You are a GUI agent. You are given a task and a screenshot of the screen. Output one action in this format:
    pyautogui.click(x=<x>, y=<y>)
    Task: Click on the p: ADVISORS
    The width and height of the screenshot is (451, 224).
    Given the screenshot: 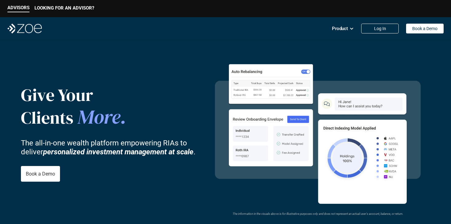 What is the action you would take?
    pyautogui.click(x=18, y=8)
    